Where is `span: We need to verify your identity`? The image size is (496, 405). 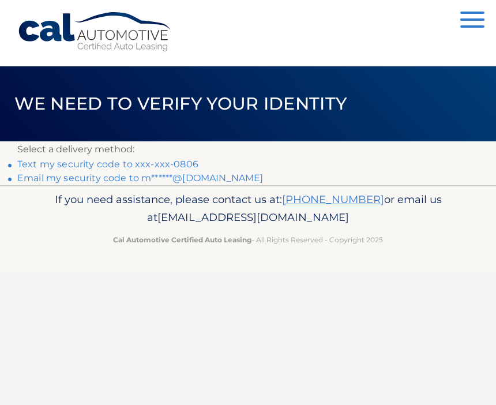
span: We need to verify your identity is located at coordinates (181, 103).